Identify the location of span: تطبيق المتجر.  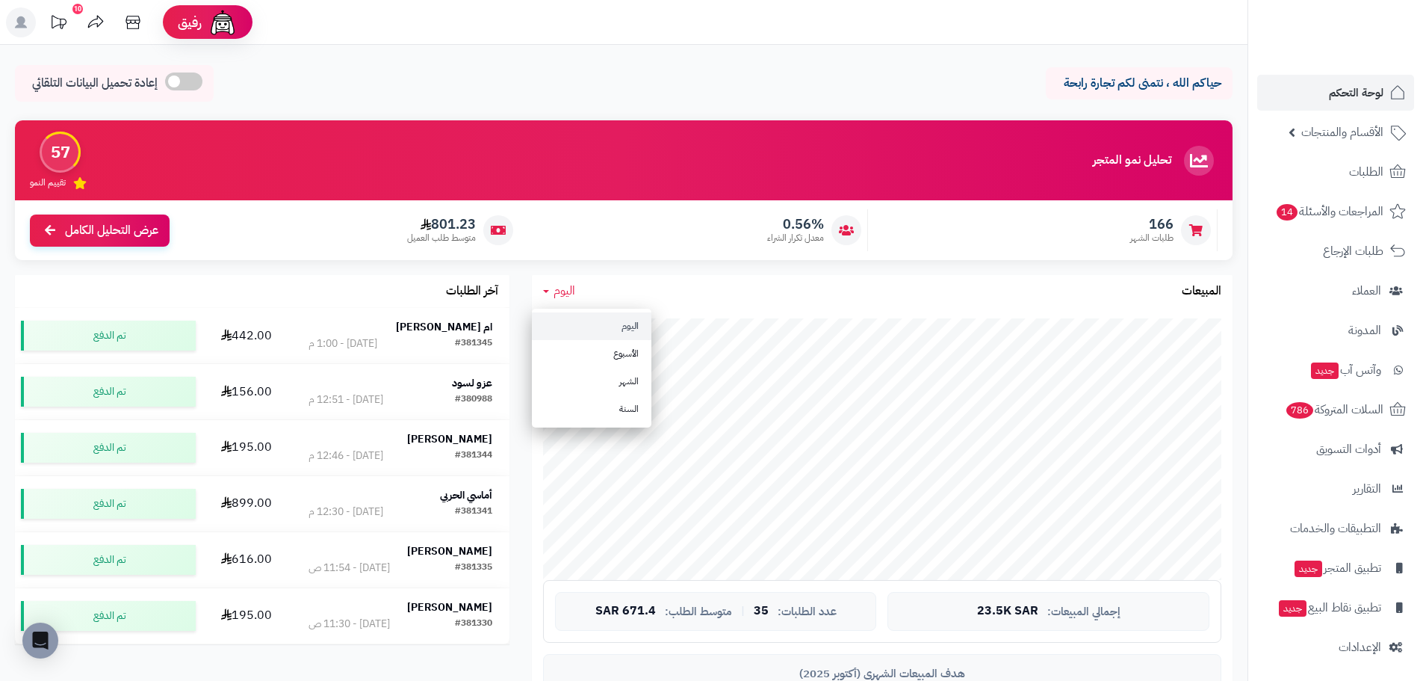
(1337, 568).